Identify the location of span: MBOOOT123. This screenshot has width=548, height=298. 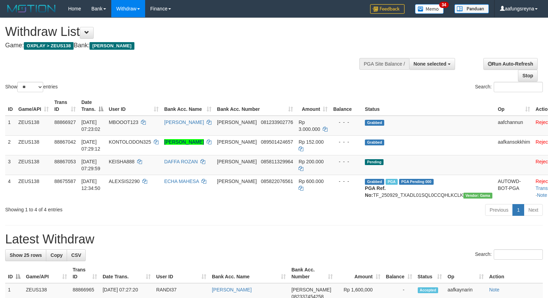
(124, 122).